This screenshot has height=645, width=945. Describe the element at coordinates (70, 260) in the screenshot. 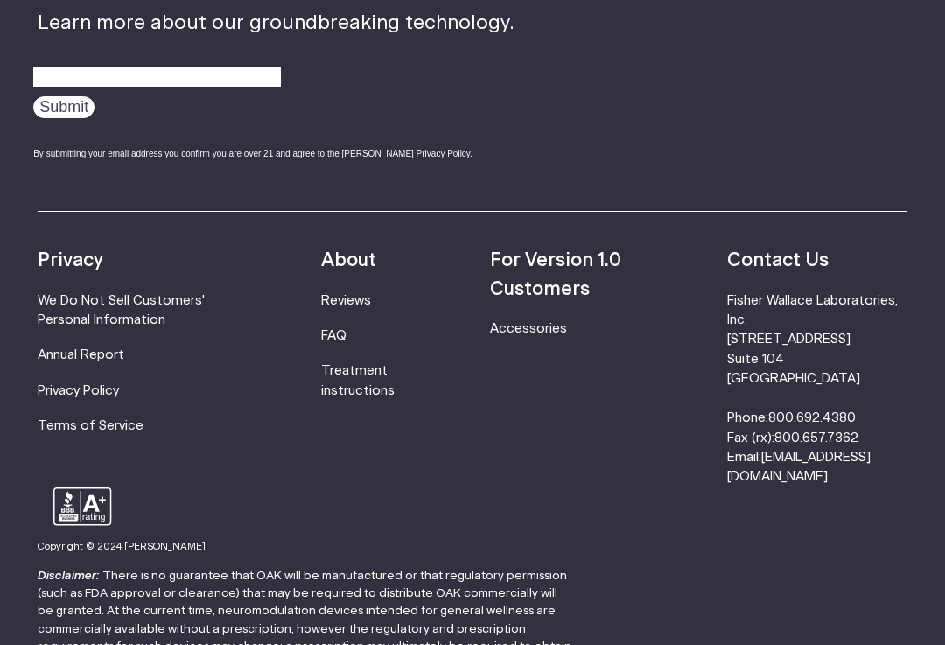

I see `strong: Privacy` at that location.